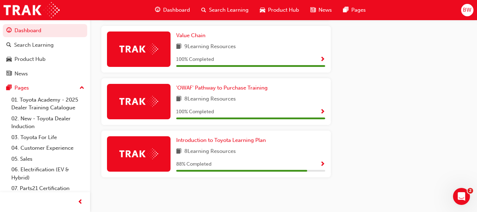 The image size is (477, 212). What do you see at coordinates (221, 140) in the screenshot?
I see `span: Introduction to Toyota Learning Plan` at bounding box center [221, 140].